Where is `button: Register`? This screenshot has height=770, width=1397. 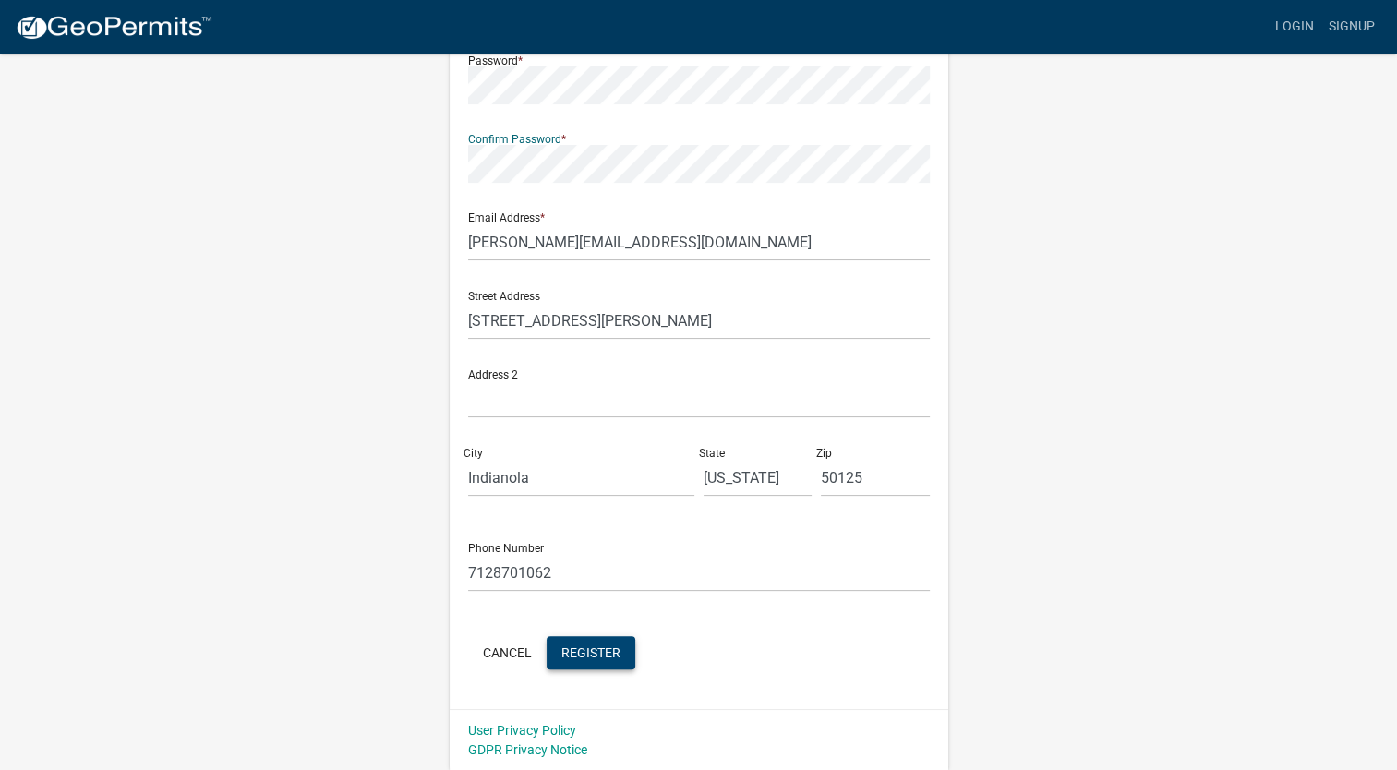 button: Register is located at coordinates (591, 653).